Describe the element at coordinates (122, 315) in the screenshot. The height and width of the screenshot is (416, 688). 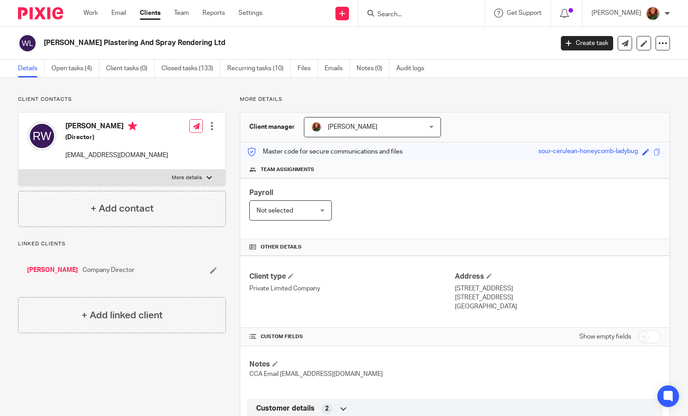
I see `h4: + Add linked client` at that location.